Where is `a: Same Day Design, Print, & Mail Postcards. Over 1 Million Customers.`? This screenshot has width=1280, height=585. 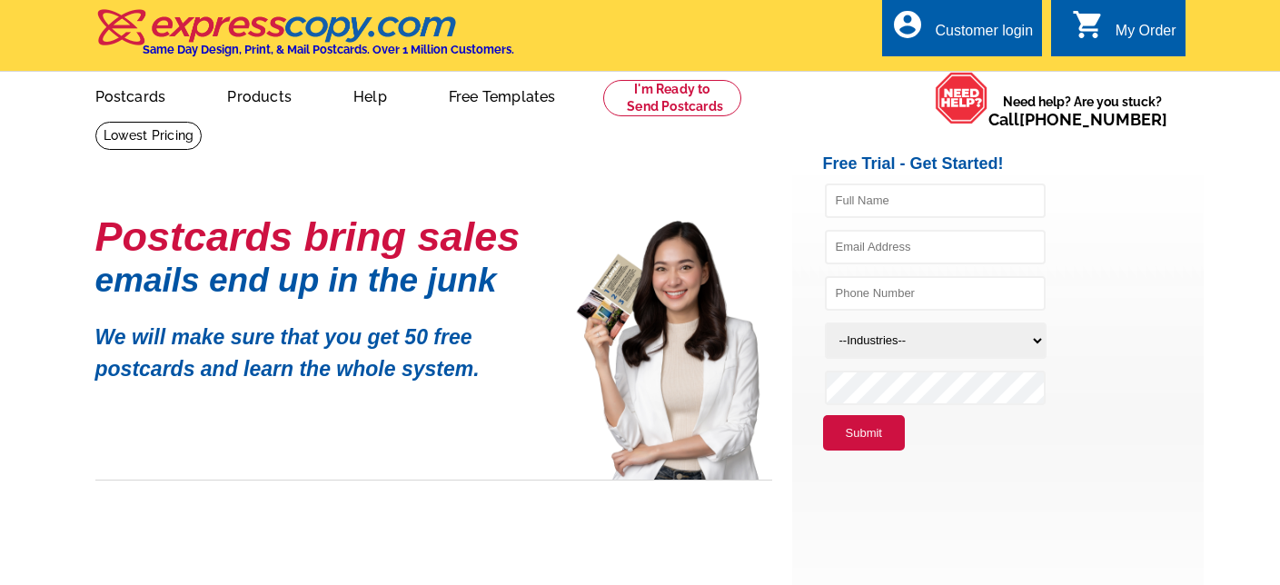
a: Same Day Design, Print, & Mail Postcards. Over 1 Million Customers. is located at coordinates (304, 39).